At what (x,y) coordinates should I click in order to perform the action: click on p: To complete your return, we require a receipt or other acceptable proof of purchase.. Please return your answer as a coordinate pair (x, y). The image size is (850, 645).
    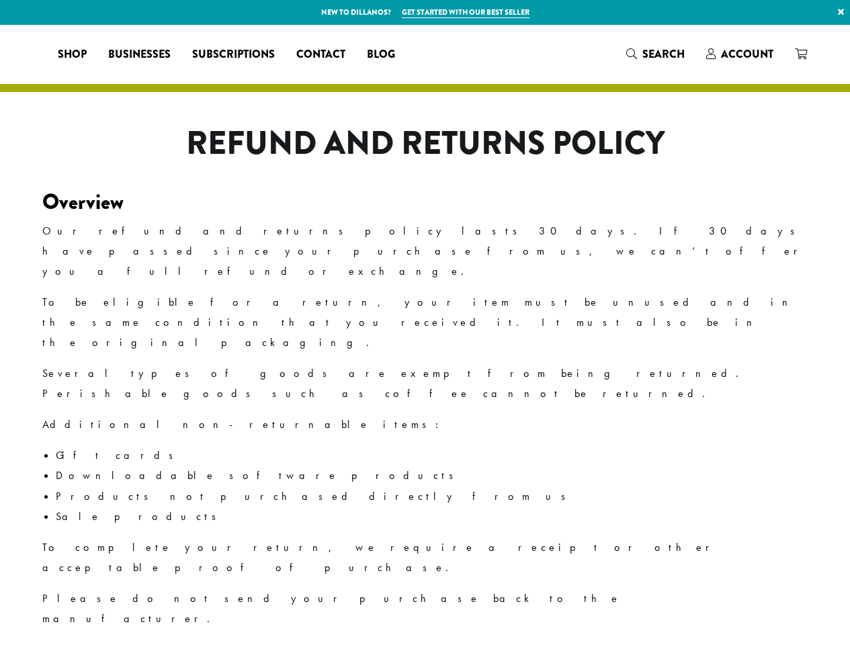
    Looking at the image, I should click on (426, 558).